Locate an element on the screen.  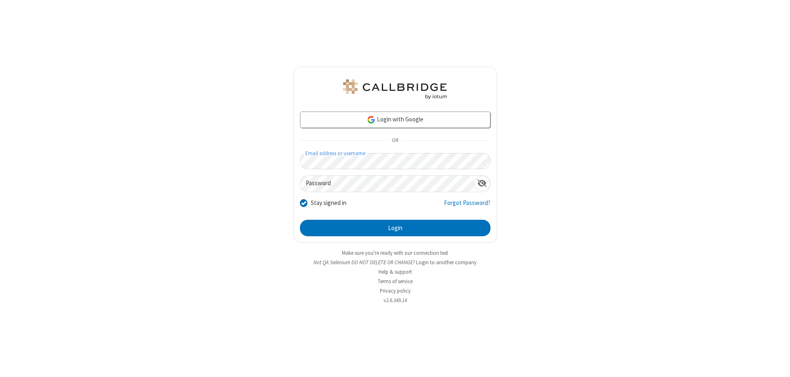
input: Password is located at coordinates (387, 183).